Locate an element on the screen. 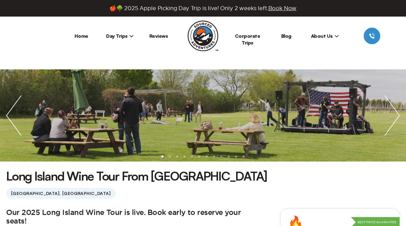  li: slide item 5 is located at coordinates (192, 157).